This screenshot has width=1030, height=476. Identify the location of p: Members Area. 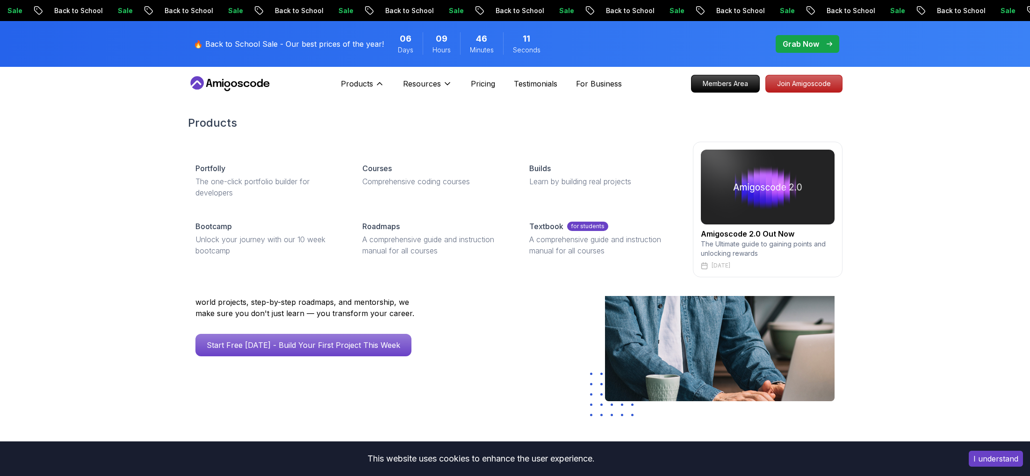
(726, 84).